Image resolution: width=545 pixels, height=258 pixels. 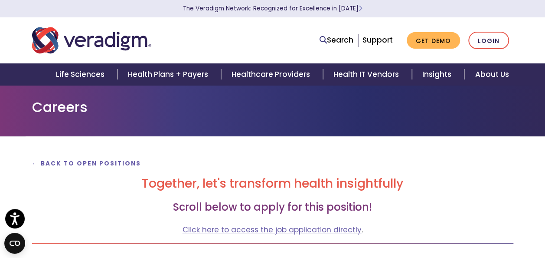 What do you see at coordinates (272, 229) in the screenshot?
I see `a: Click here to access the job application directly` at bounding box center [272, 229].